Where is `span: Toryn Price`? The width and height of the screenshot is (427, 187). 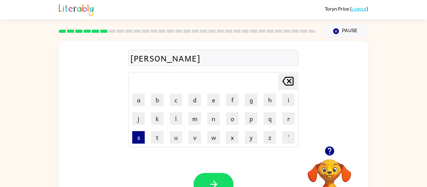 span: Toryn Price is located at coordinates (337, 8).